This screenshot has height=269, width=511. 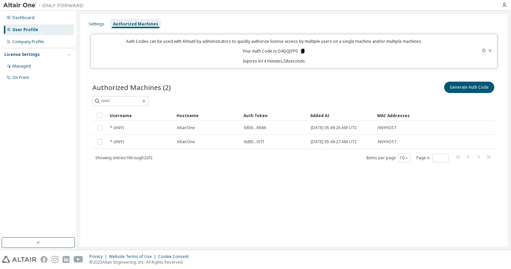 I want to click on span: Page n., so click(x=432, y=158).